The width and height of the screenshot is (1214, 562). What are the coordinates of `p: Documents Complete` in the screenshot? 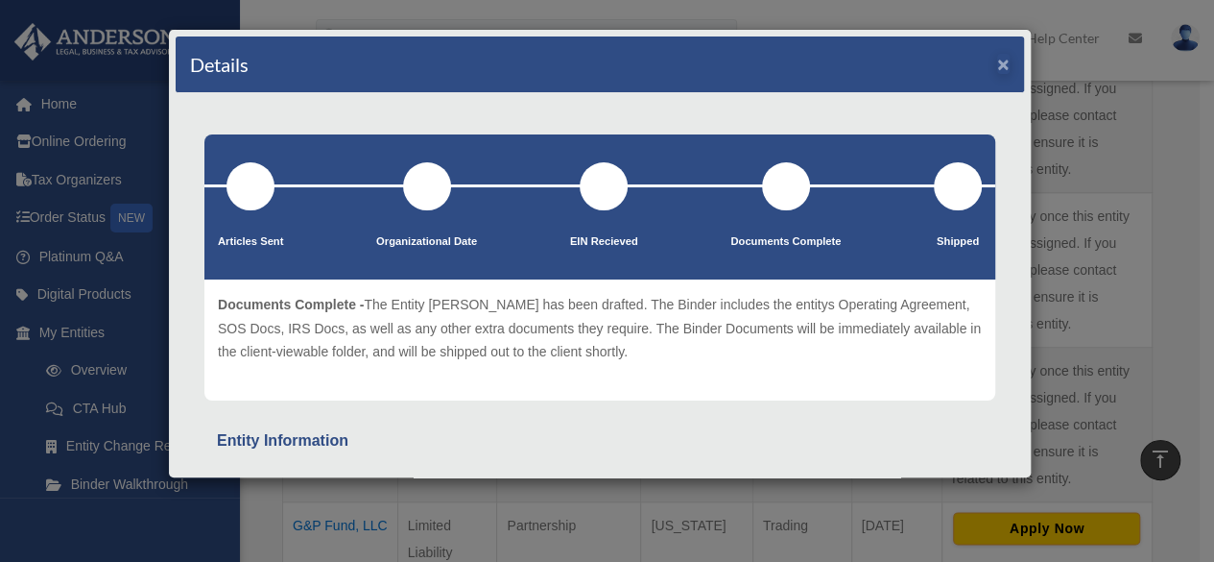 It's located at (785, 242).